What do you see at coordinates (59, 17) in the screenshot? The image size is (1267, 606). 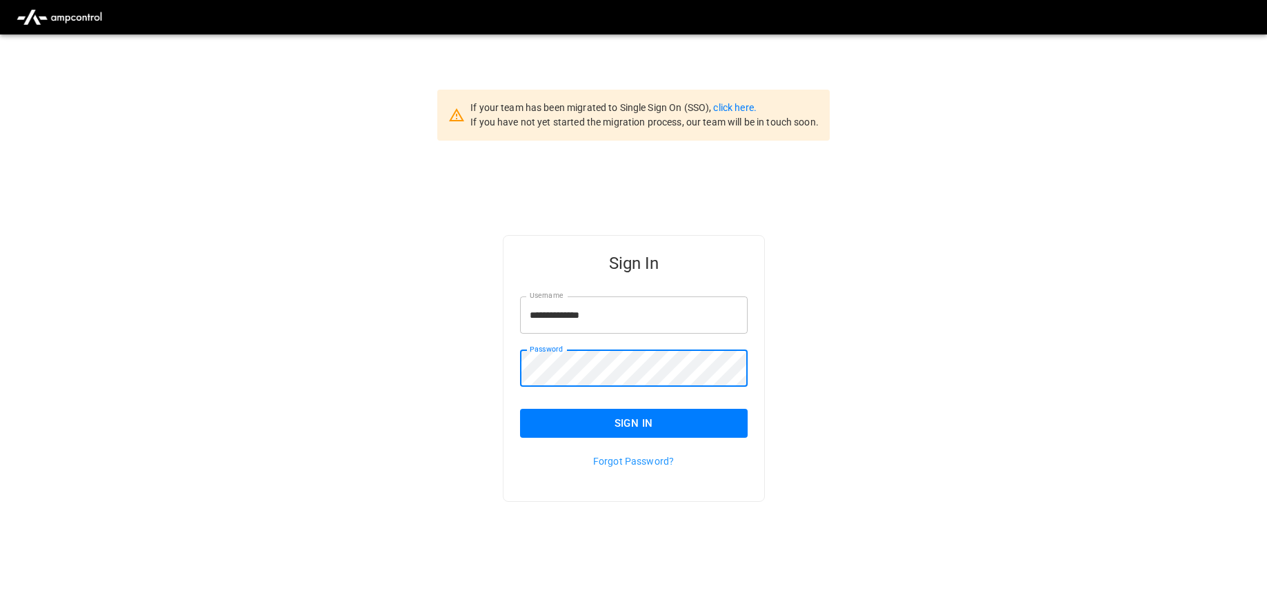 I see `img: ampcontrol.io logo` at bounding box center [59, 17].